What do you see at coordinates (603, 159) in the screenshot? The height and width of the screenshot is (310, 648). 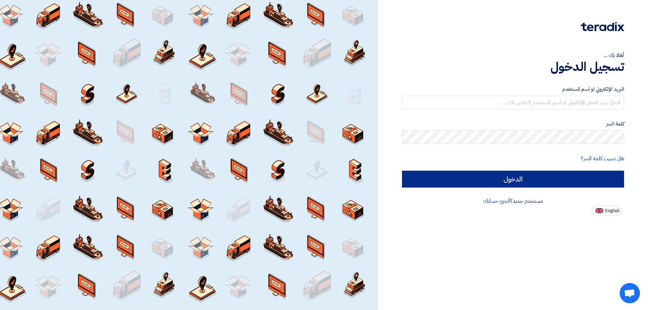 I see `a: هل نسيت كلمة السر؟` at bounding box center [603, 159].